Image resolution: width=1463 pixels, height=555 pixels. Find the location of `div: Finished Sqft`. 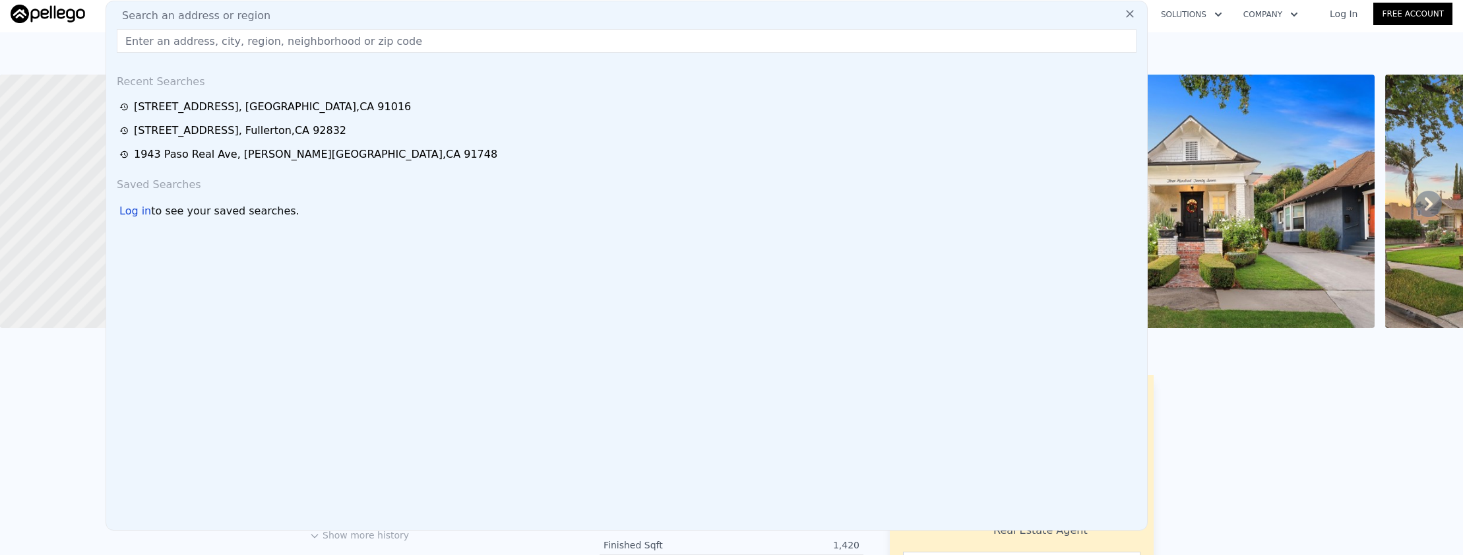

div: Finished Sqft is located at coordinates (668, 545).